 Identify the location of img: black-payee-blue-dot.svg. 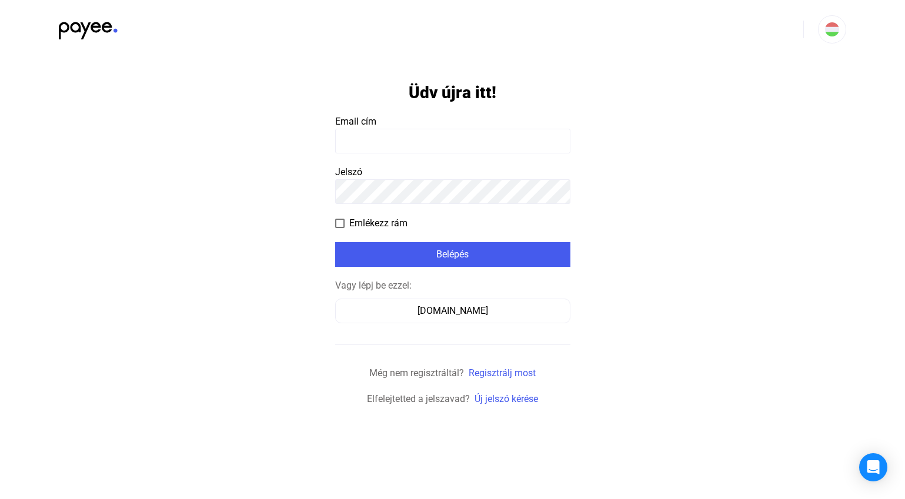
(88, 27).